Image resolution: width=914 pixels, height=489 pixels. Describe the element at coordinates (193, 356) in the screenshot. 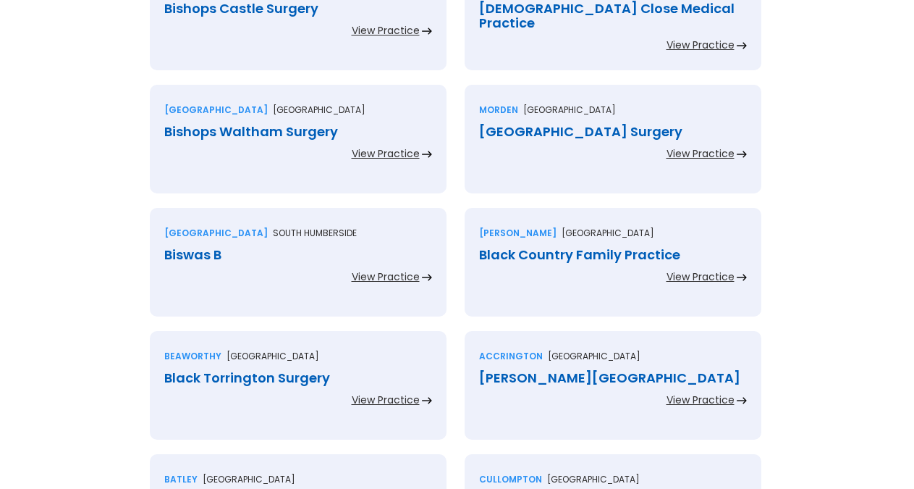

I see `div: Beaworthy` at that location.